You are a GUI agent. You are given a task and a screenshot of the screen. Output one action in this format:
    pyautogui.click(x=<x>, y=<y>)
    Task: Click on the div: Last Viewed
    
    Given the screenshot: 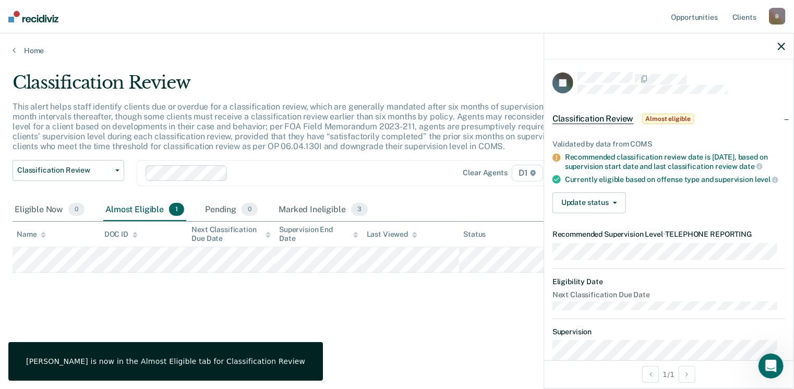 What is the action you would take?
    pyautogui.click(x=392, y=234)
    